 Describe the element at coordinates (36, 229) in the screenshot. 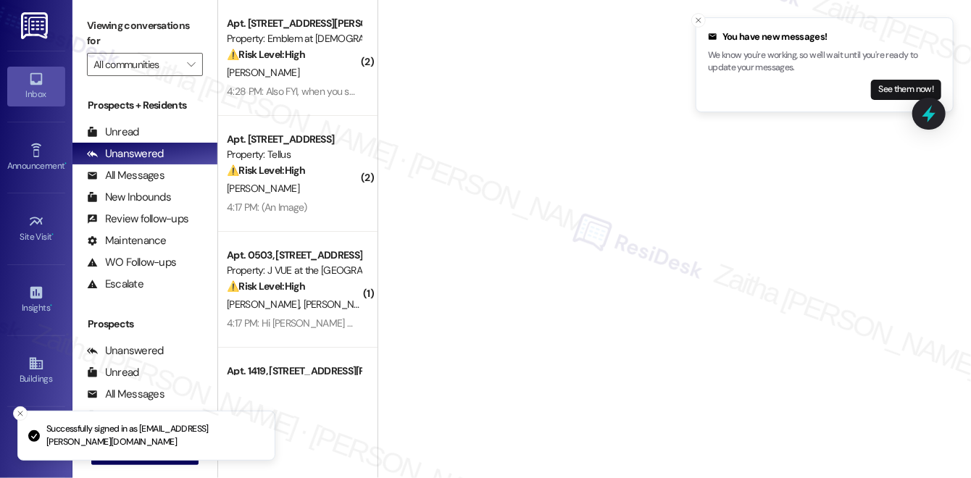

I see `a: Site Visit •` at that location.